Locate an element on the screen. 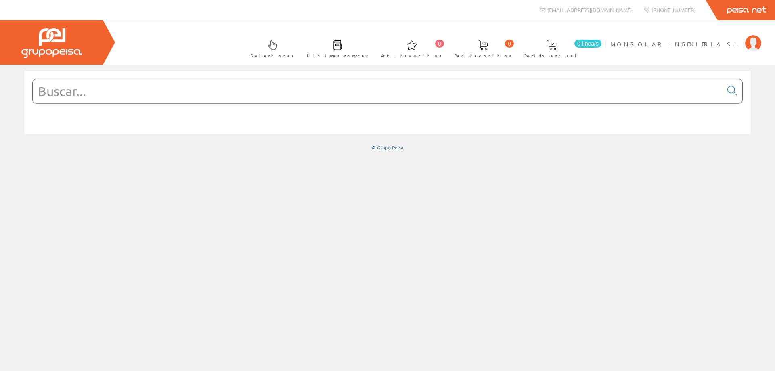 Image resolution: width=775 pixels, height=371 pixels. a: Selectores is located at coordinates (271, 48).